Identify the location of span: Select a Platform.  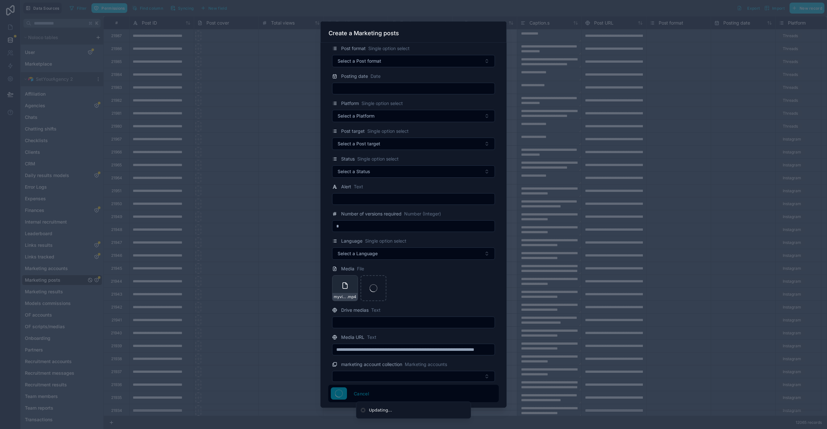
(356, 116).